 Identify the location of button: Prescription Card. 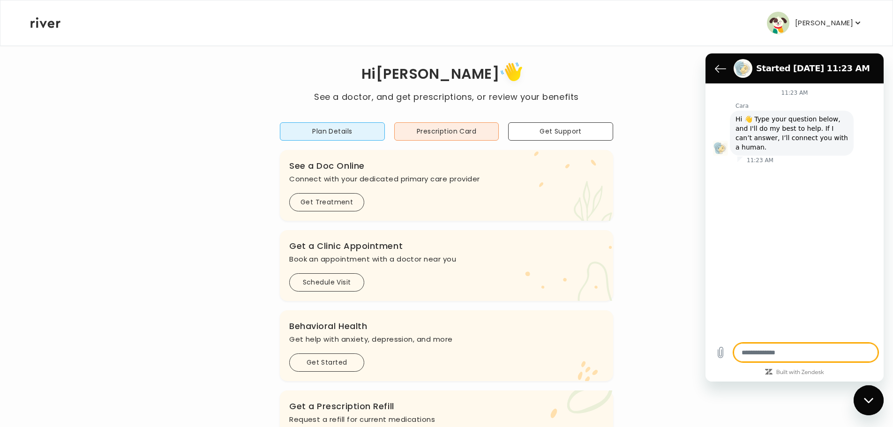
(447, 131).